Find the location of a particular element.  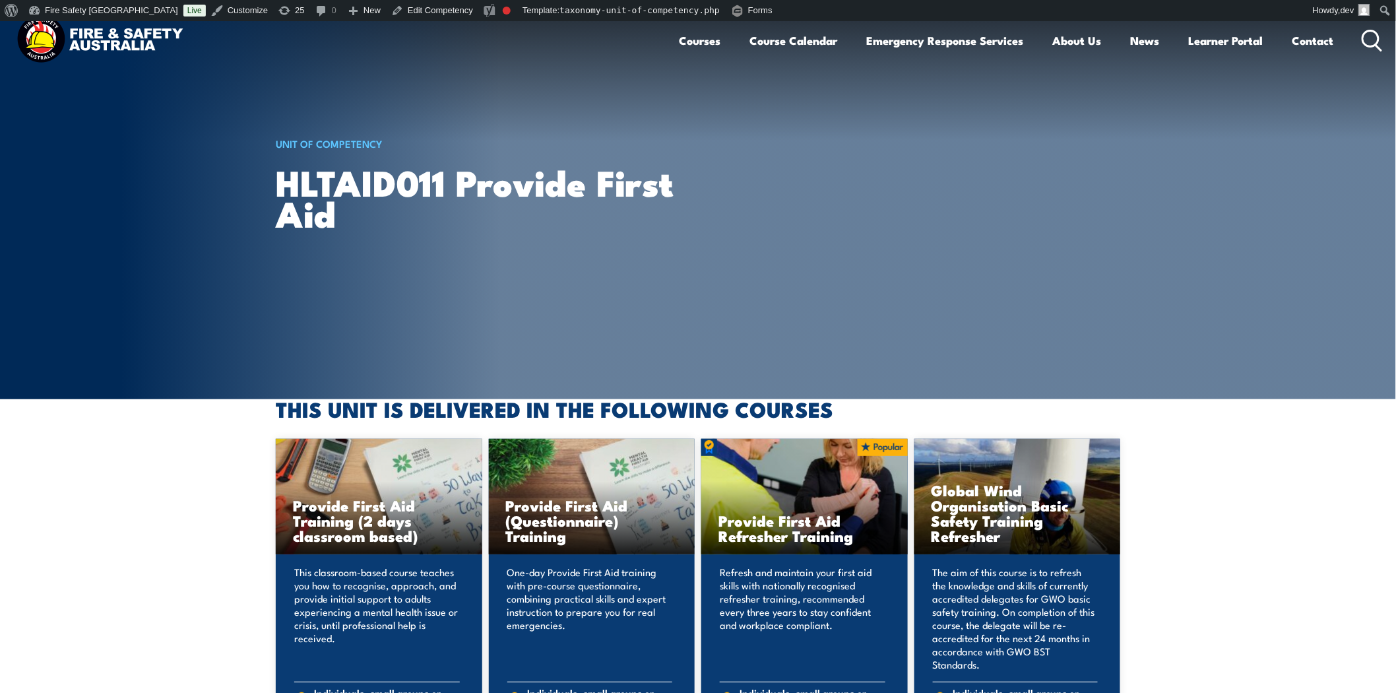

span: dev is located at coordinates (1347, 10).